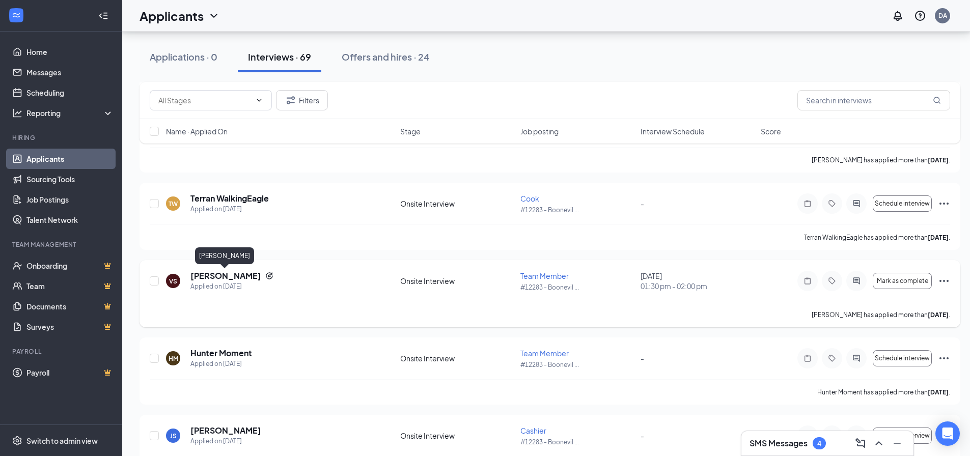 This screenshot has width=970, height=456. What do you see at coordinates (62, 244) in the screenshot?
I see `div: Team Management` at bounding box center [62, 244].